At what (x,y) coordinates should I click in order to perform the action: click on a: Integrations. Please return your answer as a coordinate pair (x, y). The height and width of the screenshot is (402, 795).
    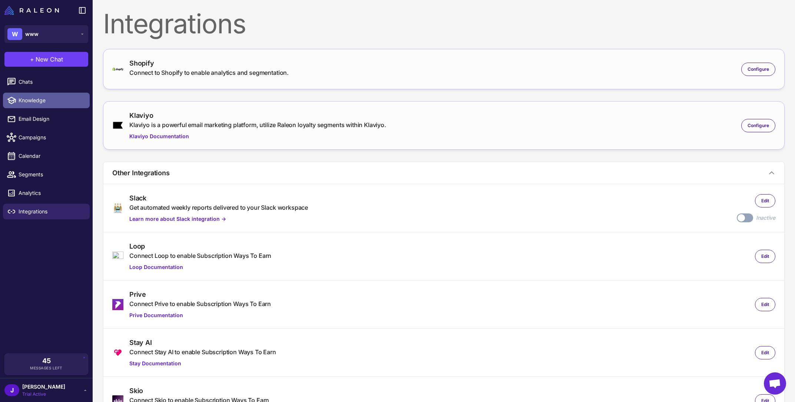
    Looking at the image, I should click on (46, 212).